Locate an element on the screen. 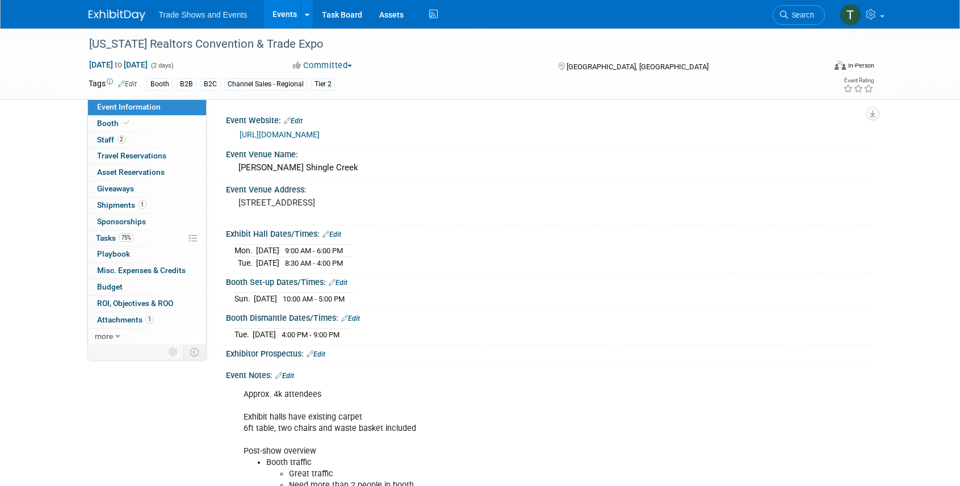  span: Staff is located at coordinates (111, 140).